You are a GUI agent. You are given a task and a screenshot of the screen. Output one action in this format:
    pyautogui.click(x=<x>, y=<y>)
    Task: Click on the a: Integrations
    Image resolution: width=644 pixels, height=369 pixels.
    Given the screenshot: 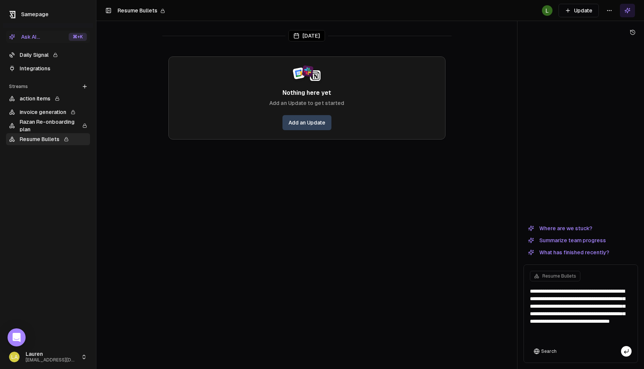 What is the action you would take?
    pyautogui.click(x=48, y=69)
    